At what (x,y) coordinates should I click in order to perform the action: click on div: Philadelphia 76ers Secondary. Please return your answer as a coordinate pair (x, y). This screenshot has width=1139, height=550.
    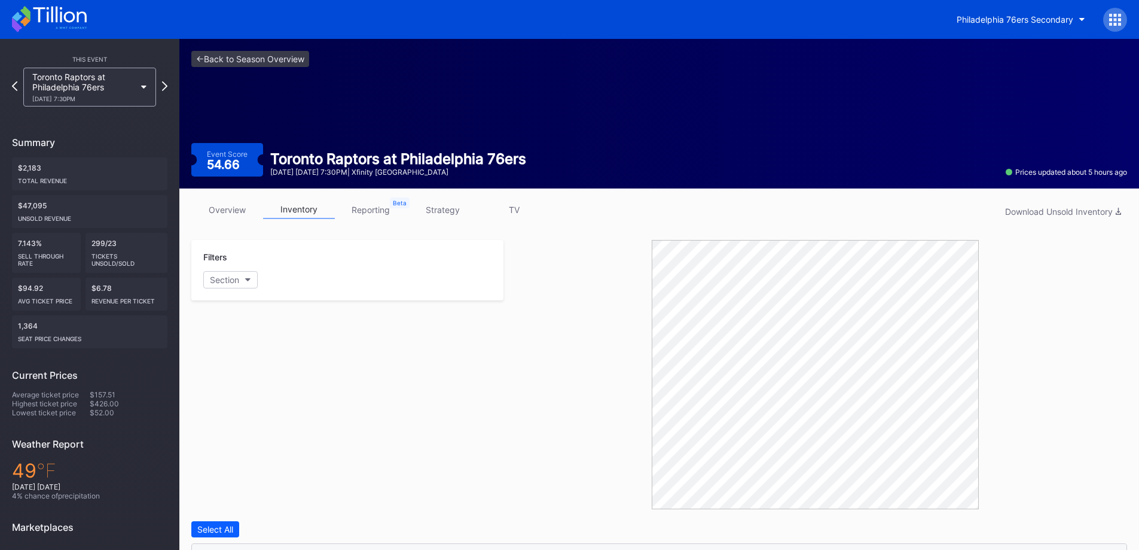
    Looking at the image, I should click on (1015, 19).